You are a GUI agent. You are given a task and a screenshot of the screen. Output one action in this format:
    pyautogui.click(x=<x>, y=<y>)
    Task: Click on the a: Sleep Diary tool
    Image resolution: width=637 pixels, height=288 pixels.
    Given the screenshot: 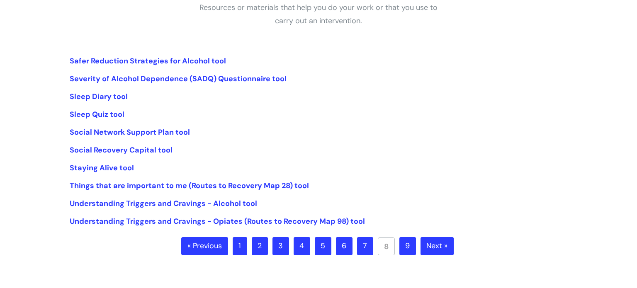 What is the action you would take?
    pyautogui.click(x=99, y=97)
    